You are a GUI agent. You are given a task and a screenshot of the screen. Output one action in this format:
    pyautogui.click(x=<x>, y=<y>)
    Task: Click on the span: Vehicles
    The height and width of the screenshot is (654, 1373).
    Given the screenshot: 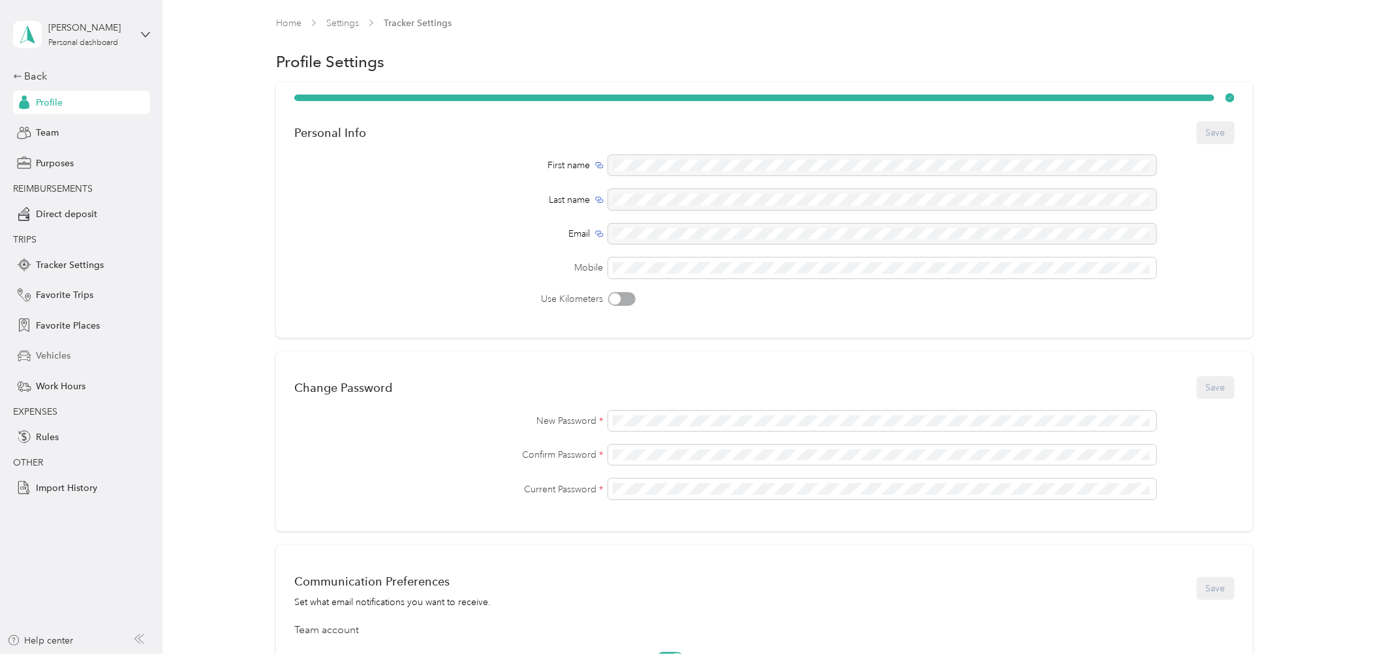 What is the action you would take?
    pyautogui.click(x=53, y=356)
    